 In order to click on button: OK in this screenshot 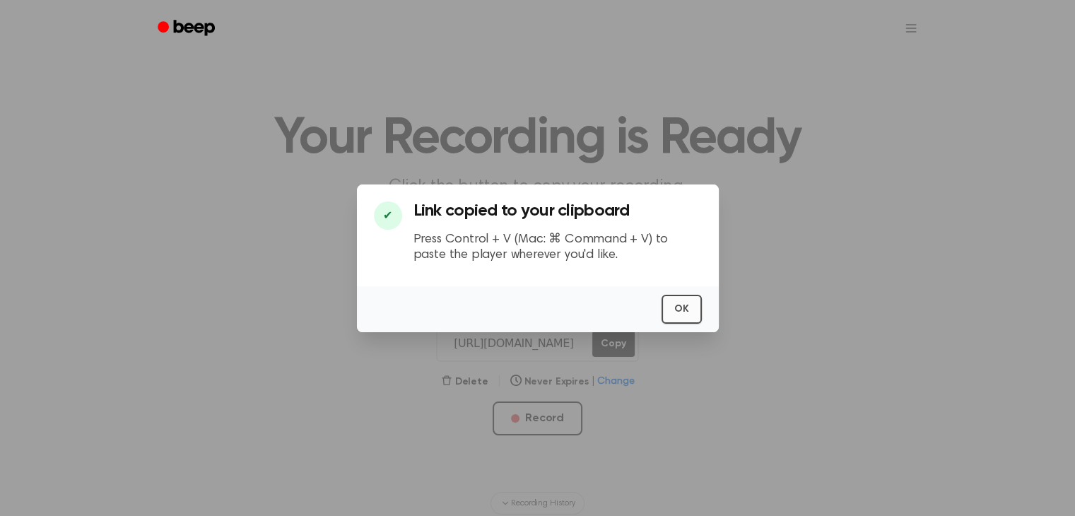, I will do `click(681, 309)`.